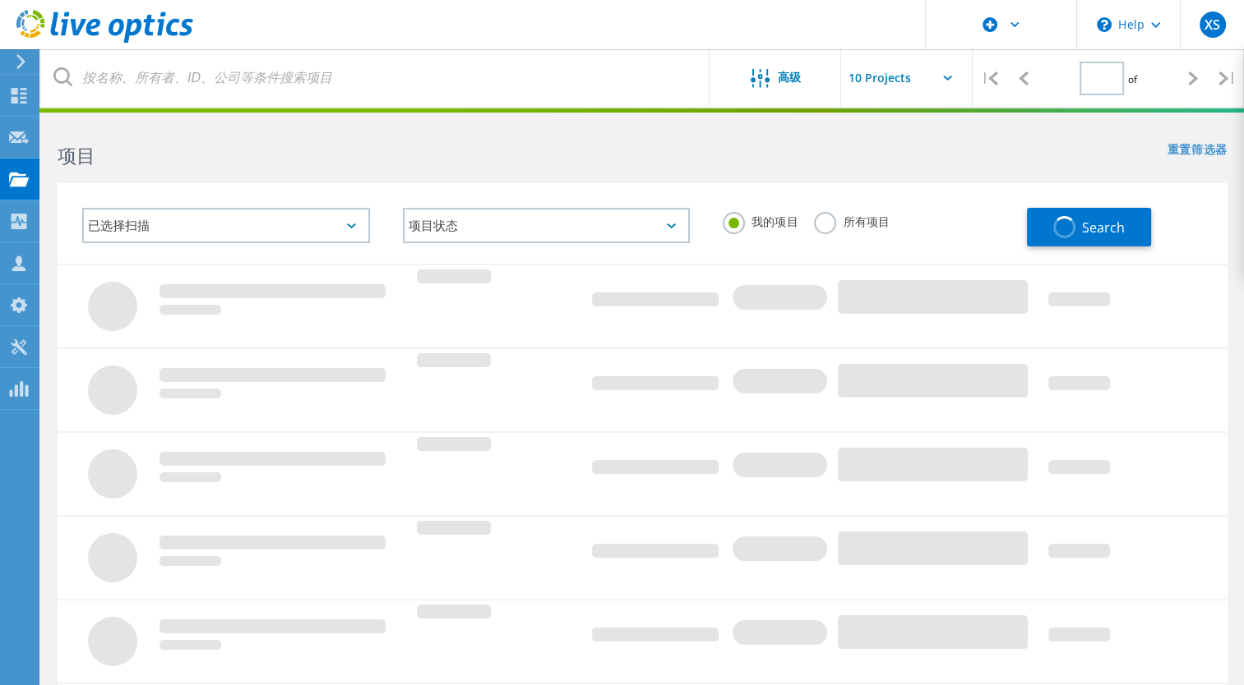 This screenshot has height=685, width=1244. What do you see at coordinates (1103, 228) in the screenshot?
I see `span: Search` at bounding box center [1103, 228].